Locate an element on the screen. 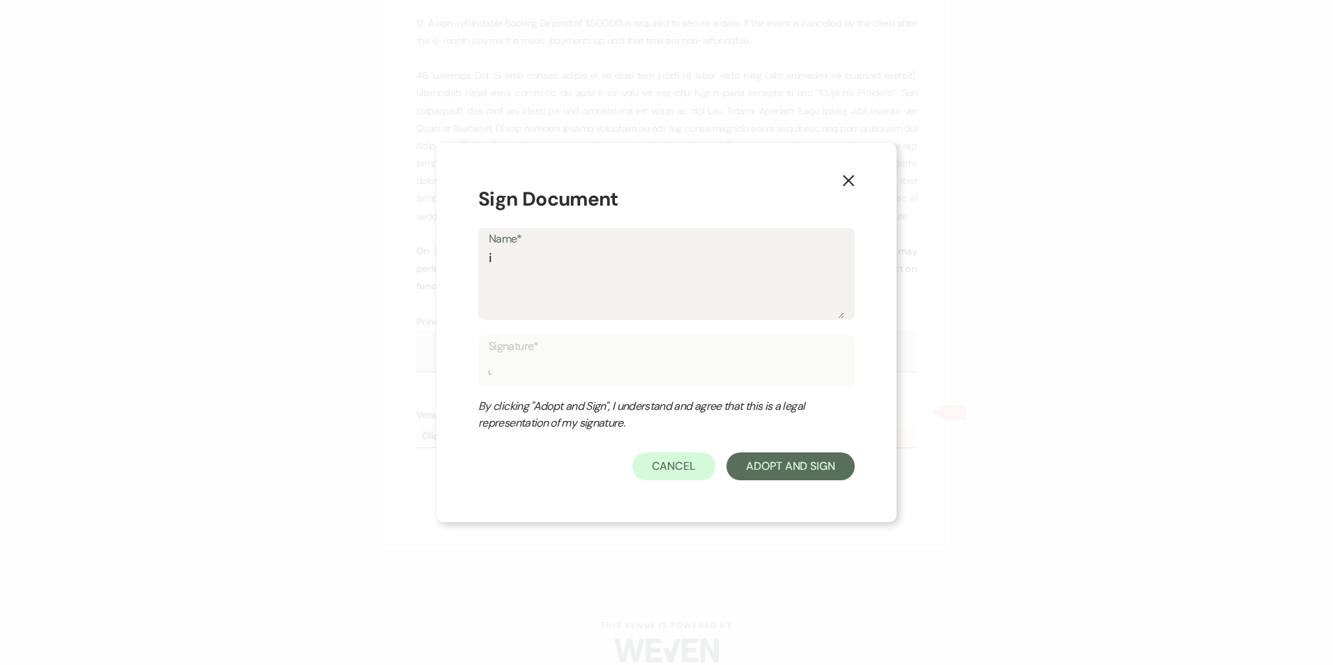 Image resolution: width=1333 pixels, height=665 pixels. h1: Sign Document is located at coordinates (667, 199).